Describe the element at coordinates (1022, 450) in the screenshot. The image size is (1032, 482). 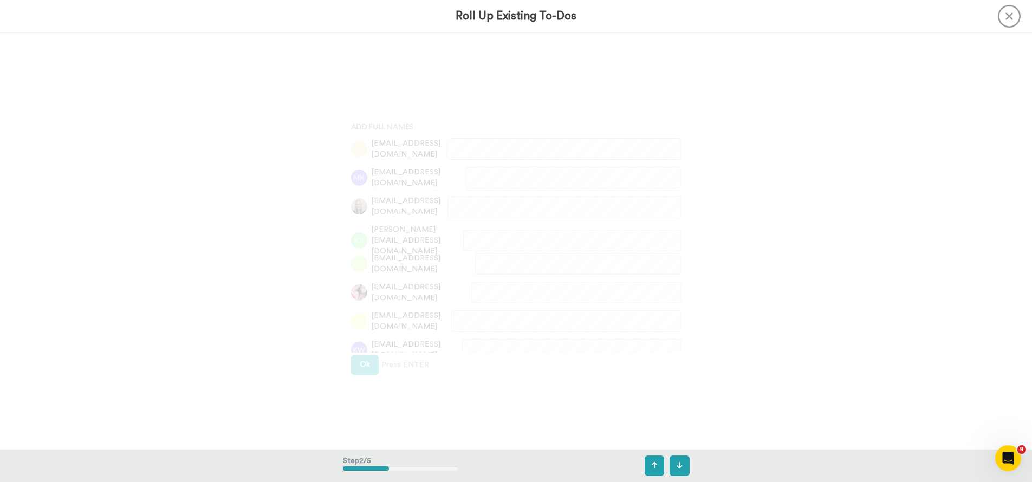
I see `span: 9` at that location.